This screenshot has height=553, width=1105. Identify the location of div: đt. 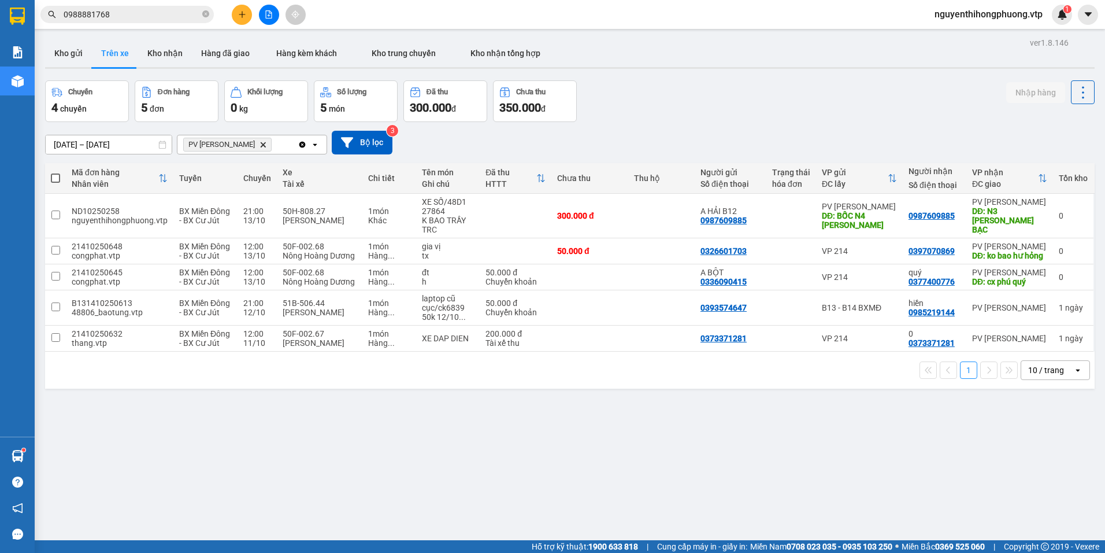
(448, 272).